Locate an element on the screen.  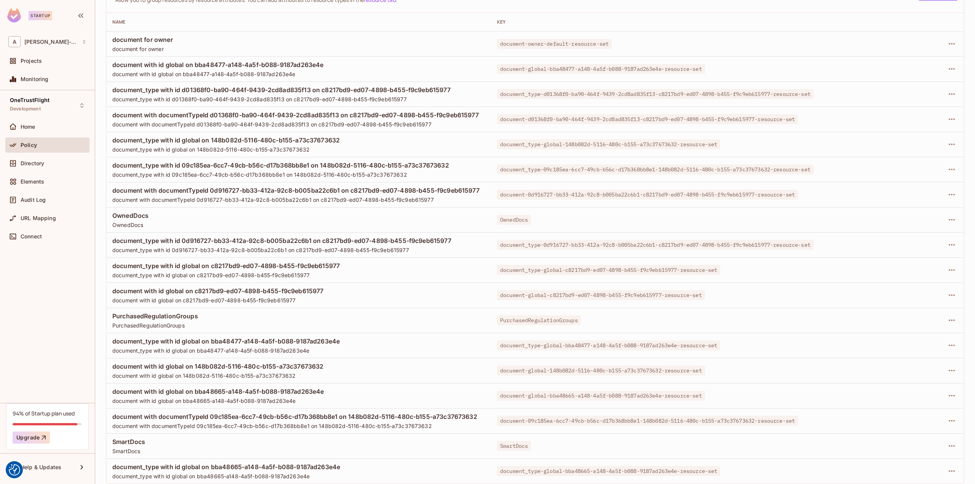
span: document_type-d01368f0-ba90-464f-9439-2cd8ad835f13-c8217bd9-ed07-4898-b455-f9c9eb615977-resource-set is located at coordinates (655, 94).